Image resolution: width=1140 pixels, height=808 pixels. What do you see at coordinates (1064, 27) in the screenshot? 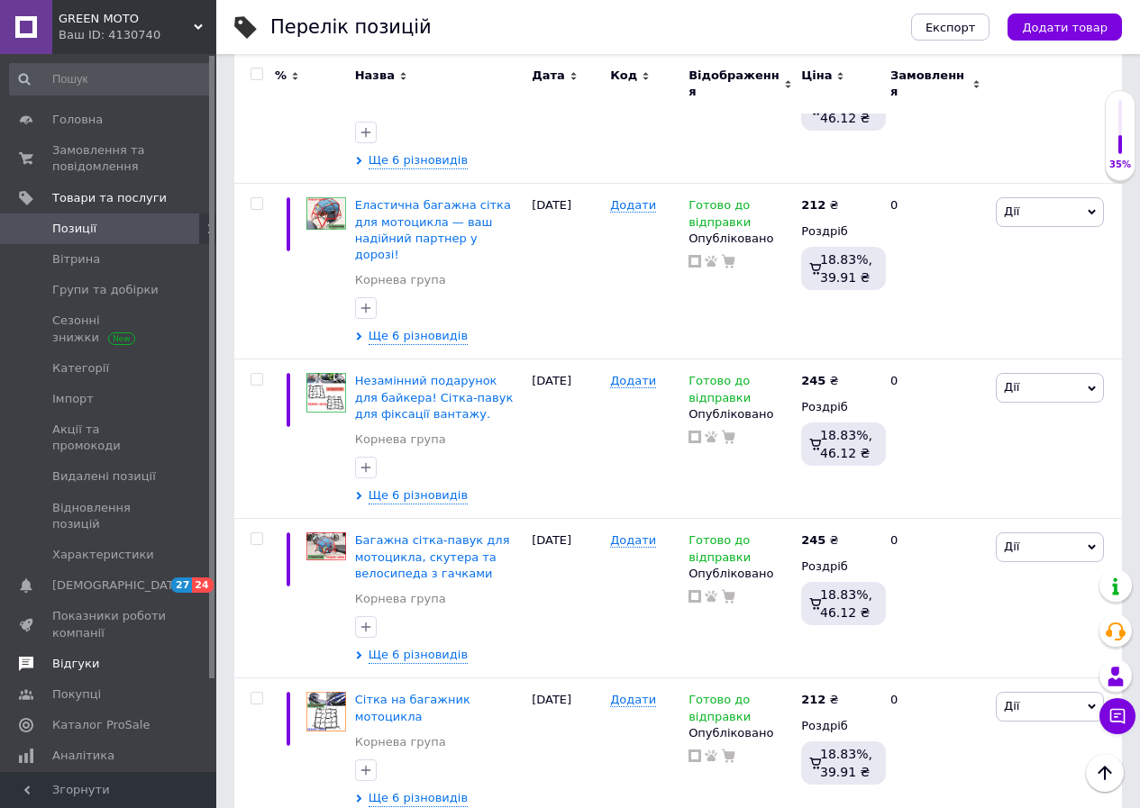
I see `button: Додати товар` at bounding box center [1064, 27].